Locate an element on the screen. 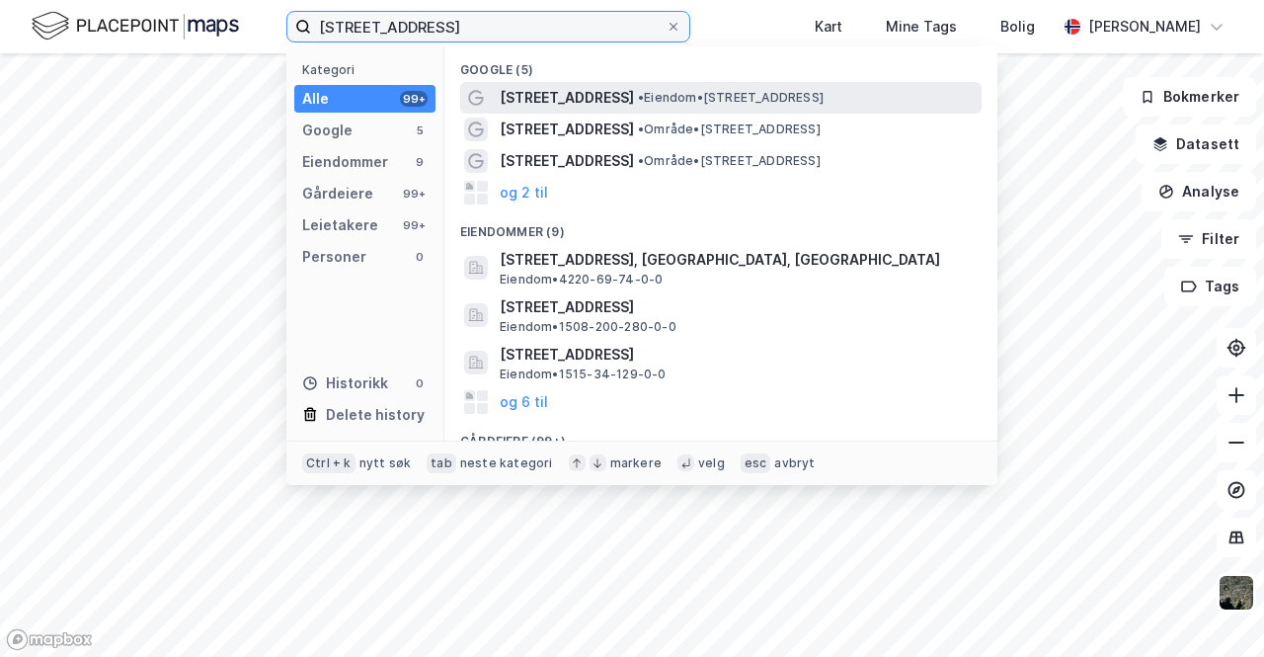 This screenshot has width=1264, height=657. div: tab is located at coordinates (442, 463).